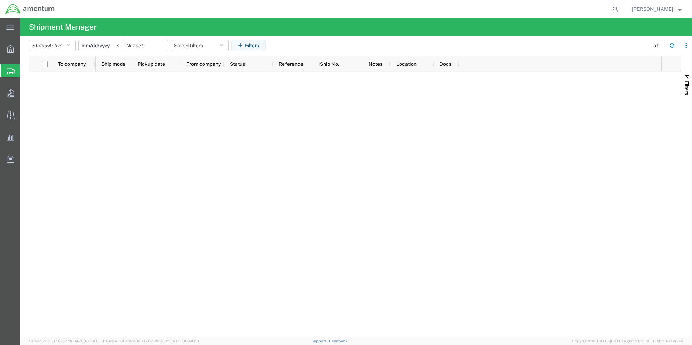 The height and width of the screenshot is (345, 692). Describe the element at coordinates (406, 64) in the screenshot. I see `span: Location` at that location.